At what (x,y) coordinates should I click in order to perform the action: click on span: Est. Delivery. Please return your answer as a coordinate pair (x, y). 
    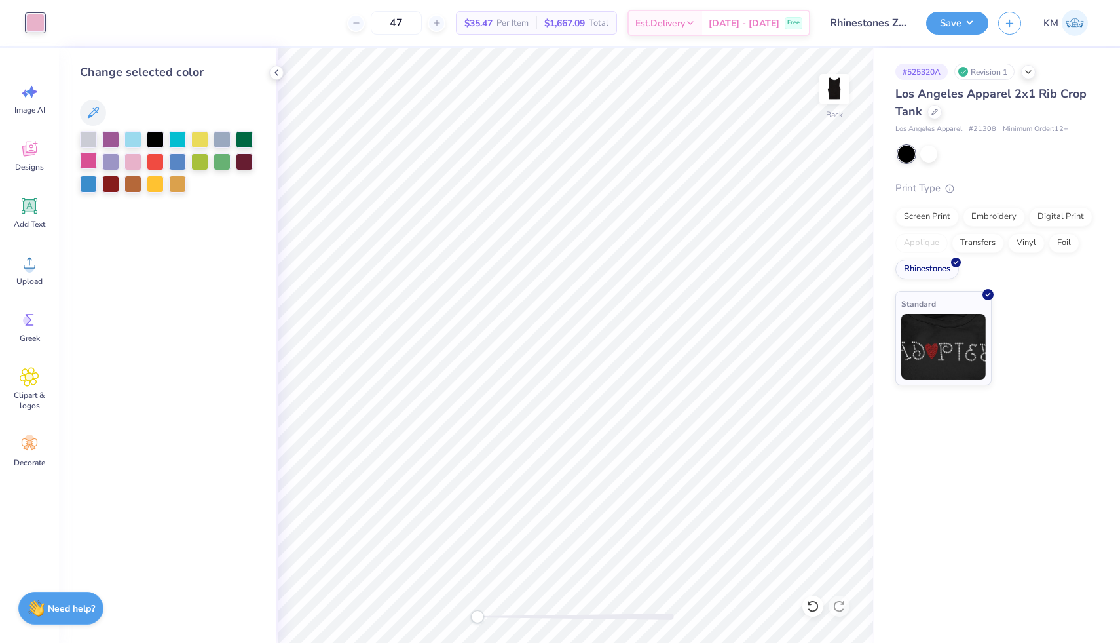
    Looking at the image, I should click on (660, 23).